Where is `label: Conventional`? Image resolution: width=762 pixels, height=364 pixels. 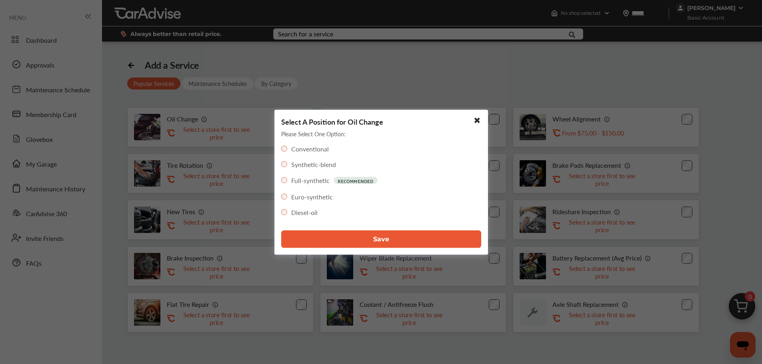
label: Conventional is located at coordinates (310, 148).